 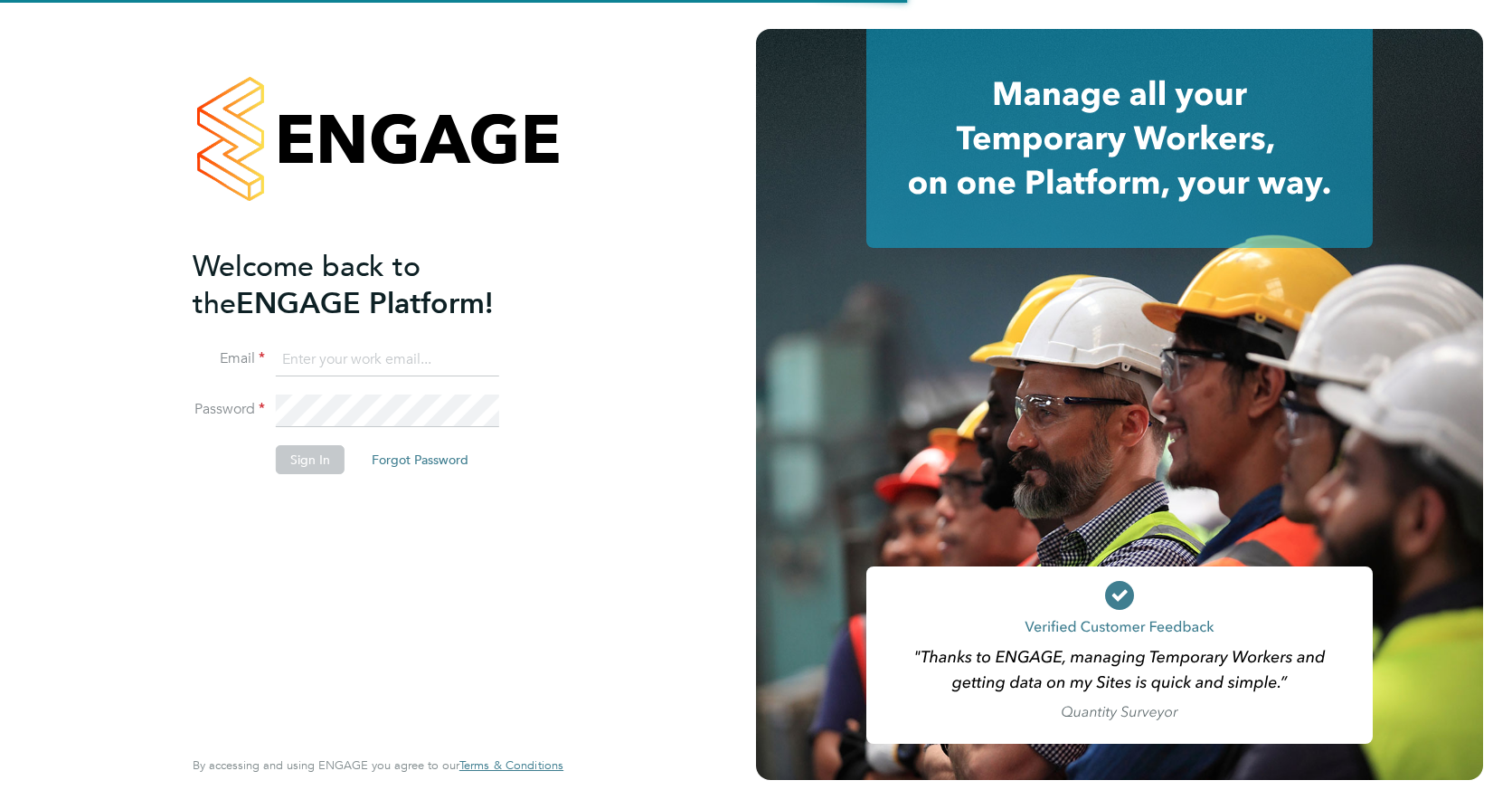 I want to click on label: Email, so click(x=229, y=358).